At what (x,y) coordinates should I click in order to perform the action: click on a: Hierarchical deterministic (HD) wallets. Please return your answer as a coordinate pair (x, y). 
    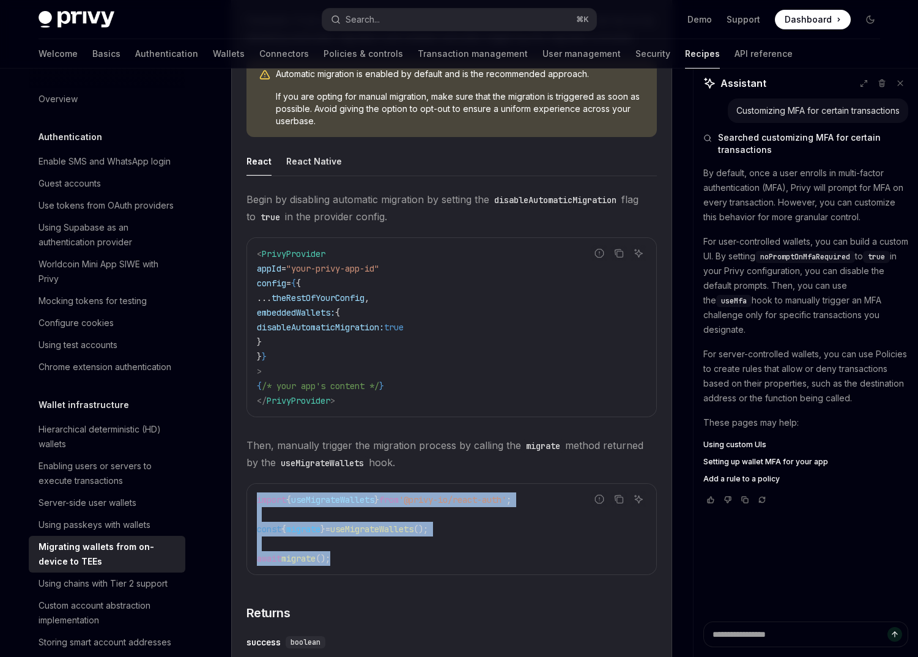
    Looking at the image, I should click on (107, 437).